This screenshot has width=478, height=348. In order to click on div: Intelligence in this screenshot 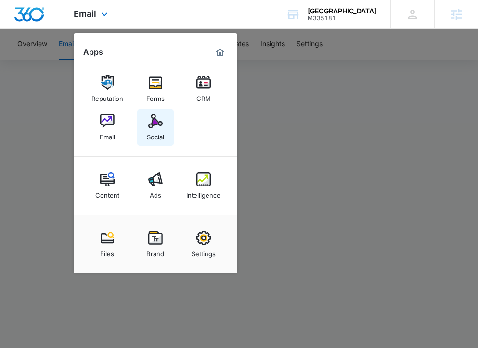, I will do `click(203, 193)`.